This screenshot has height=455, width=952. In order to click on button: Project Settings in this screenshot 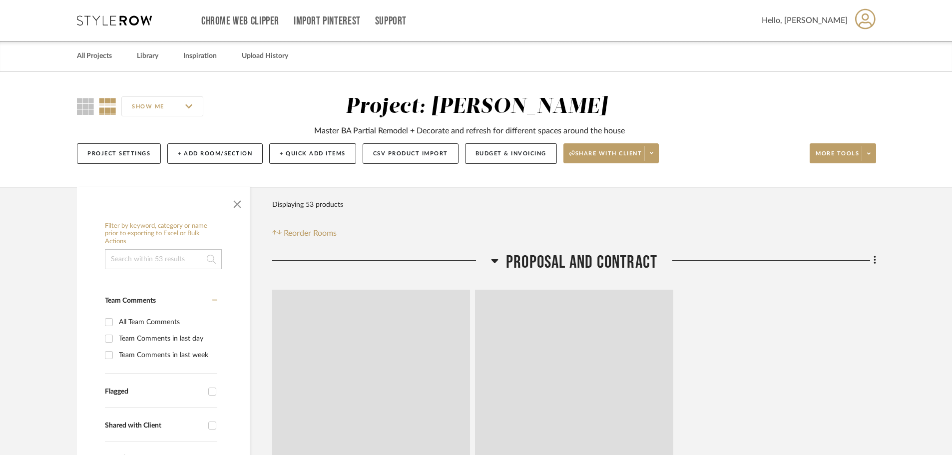, I will do `click(119, 153)`.